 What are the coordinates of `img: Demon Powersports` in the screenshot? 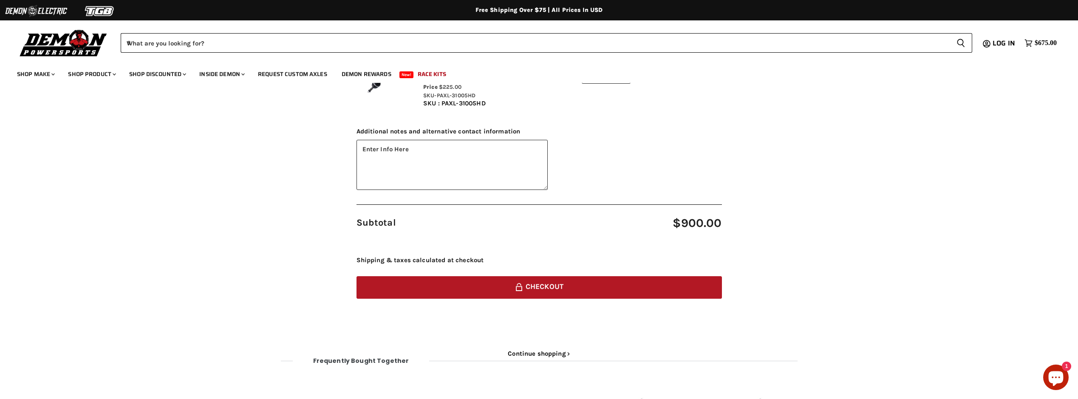 It's located at (63, 42).